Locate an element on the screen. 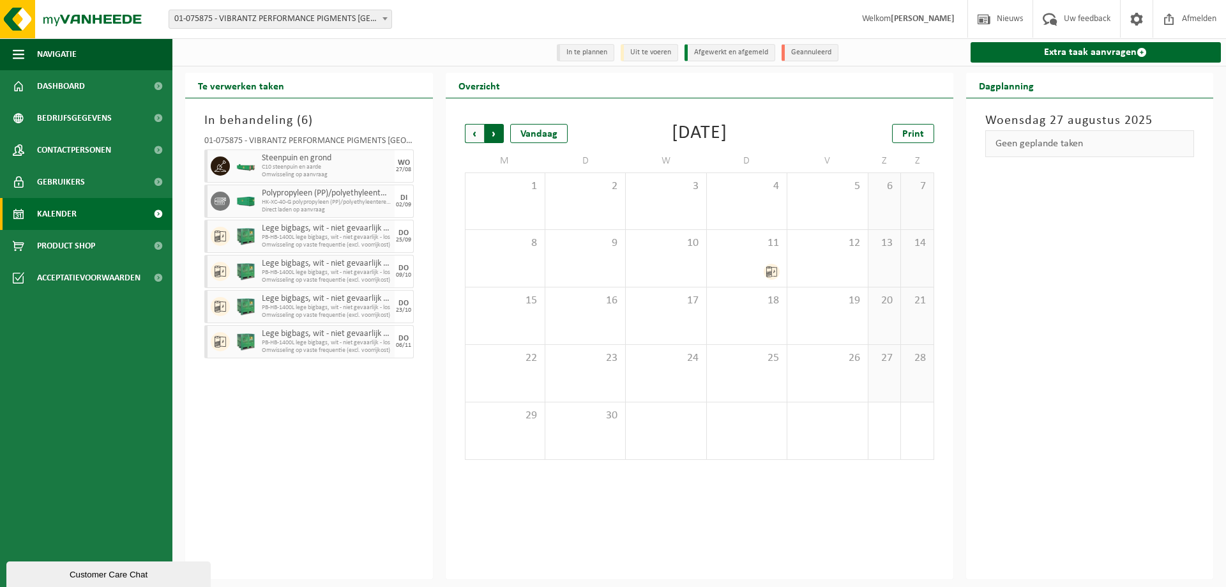 Image resolution: width=1226 pixels, height=587 pixels. h2: Dagplanning is located at coordinates (1007, 85).